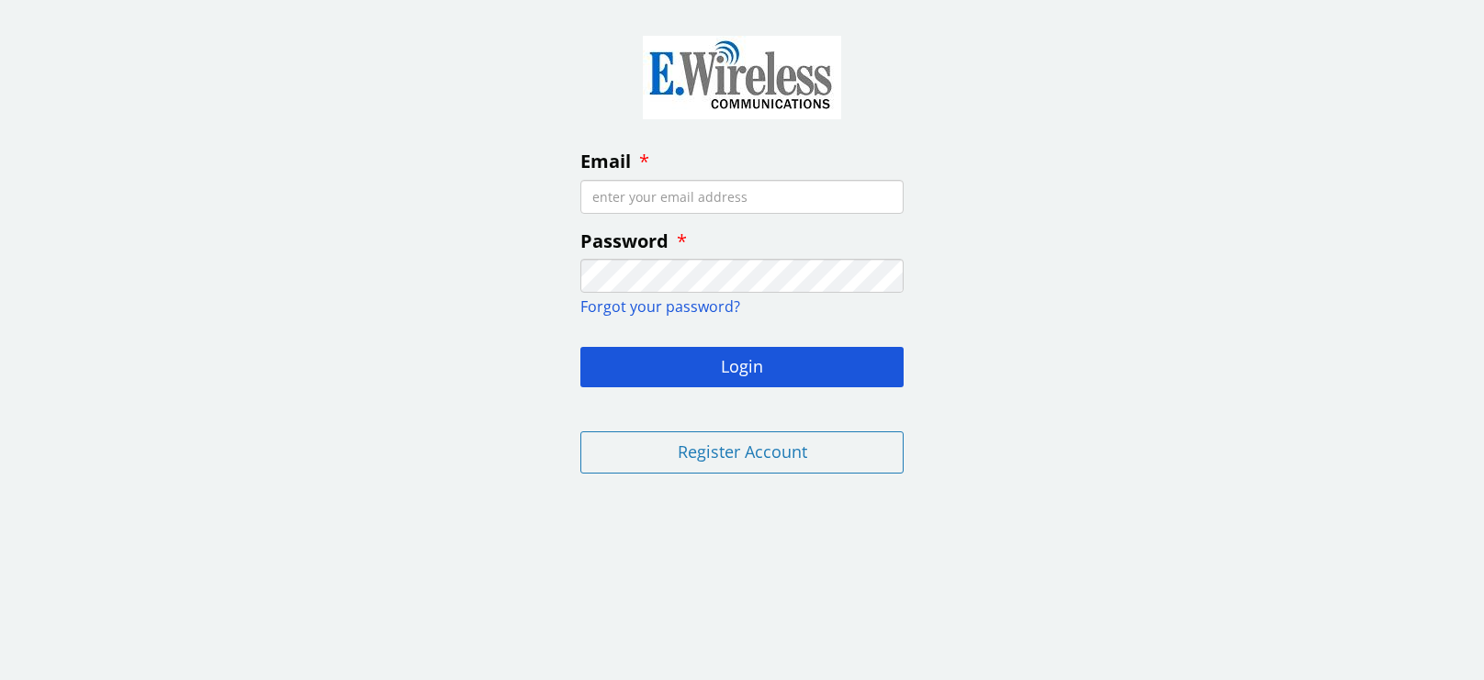 Image resolution: width=1484 pixels, height=680 pixels. What do you see at coordinates (605, 161) in the screenshot?
I see `span: Email` at bounding box center [605, 161].